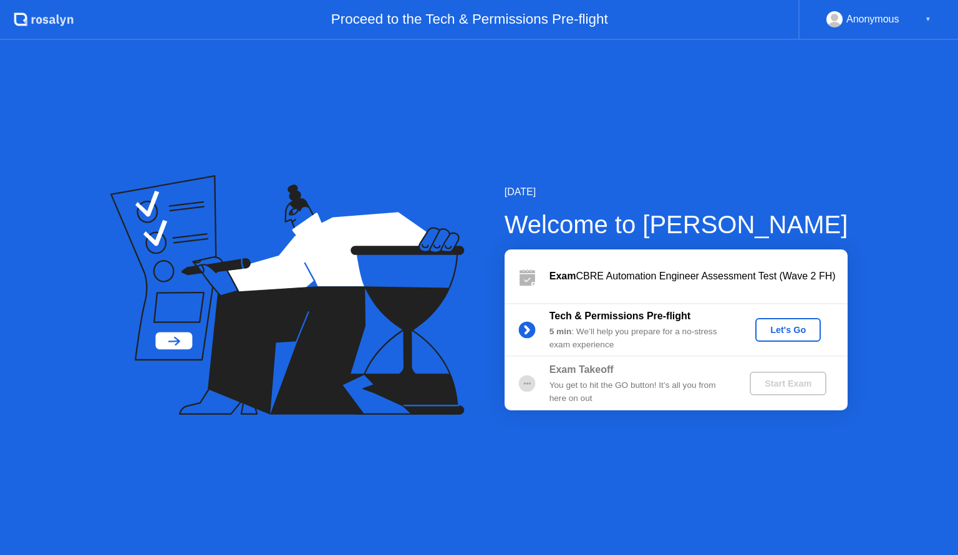  I want to click on div: Start Exam, so click(788, 384).